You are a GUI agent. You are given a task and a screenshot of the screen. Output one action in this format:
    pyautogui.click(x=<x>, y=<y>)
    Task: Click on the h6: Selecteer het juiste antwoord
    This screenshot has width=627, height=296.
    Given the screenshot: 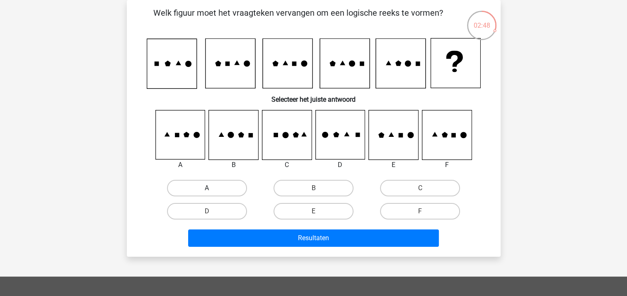 What is the action you would take?
    pyautogui.click(x=313, y=96)
    